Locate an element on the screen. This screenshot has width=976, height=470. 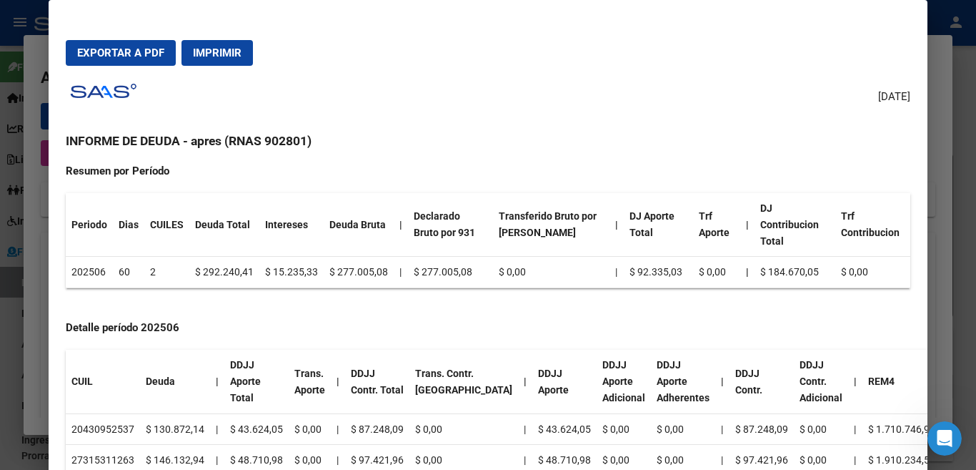
span: Exportar a PDF is located at coordinates (121, 53).